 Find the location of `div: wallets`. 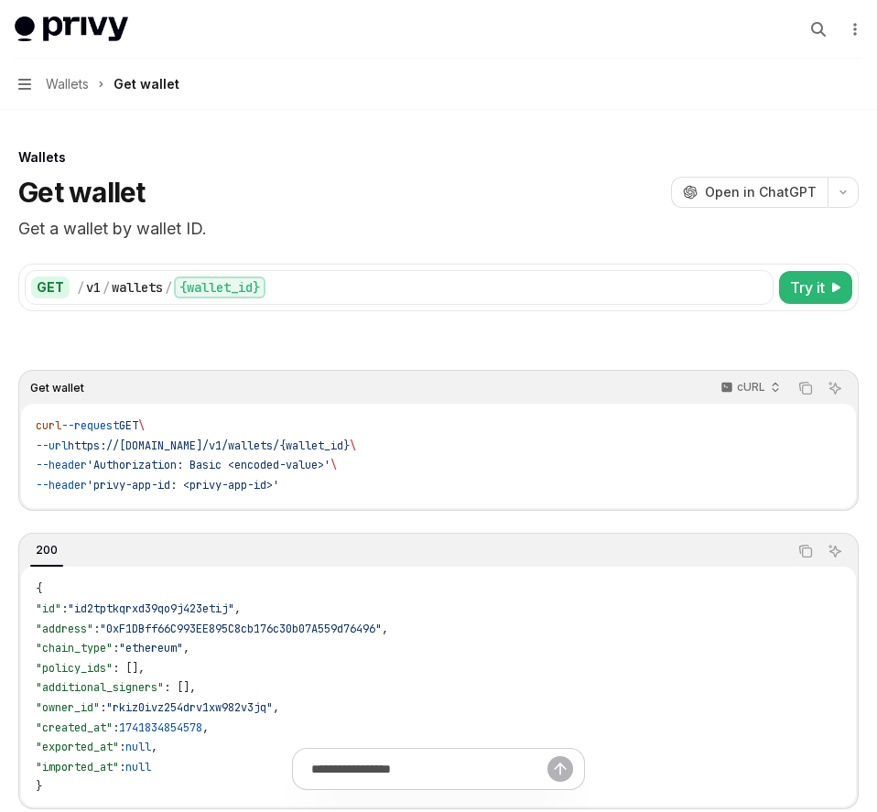

div: wallets is located at coordinates (137, 287).